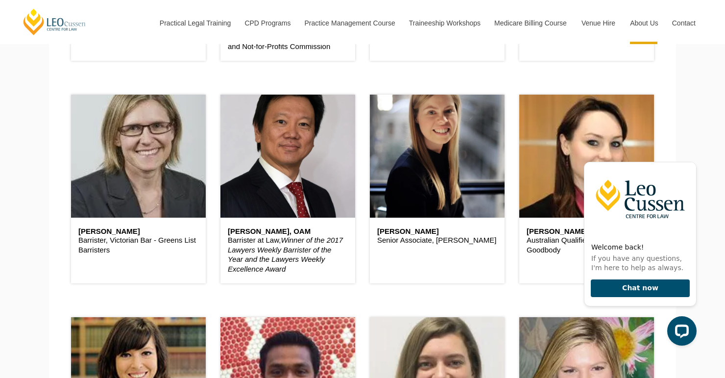 The width and height of the screenshot is (725, 378). What do you see at coordinates (195, 23) in the screenshot?
I see `a: Practical Legal Training` at bounding box center [195, 23].